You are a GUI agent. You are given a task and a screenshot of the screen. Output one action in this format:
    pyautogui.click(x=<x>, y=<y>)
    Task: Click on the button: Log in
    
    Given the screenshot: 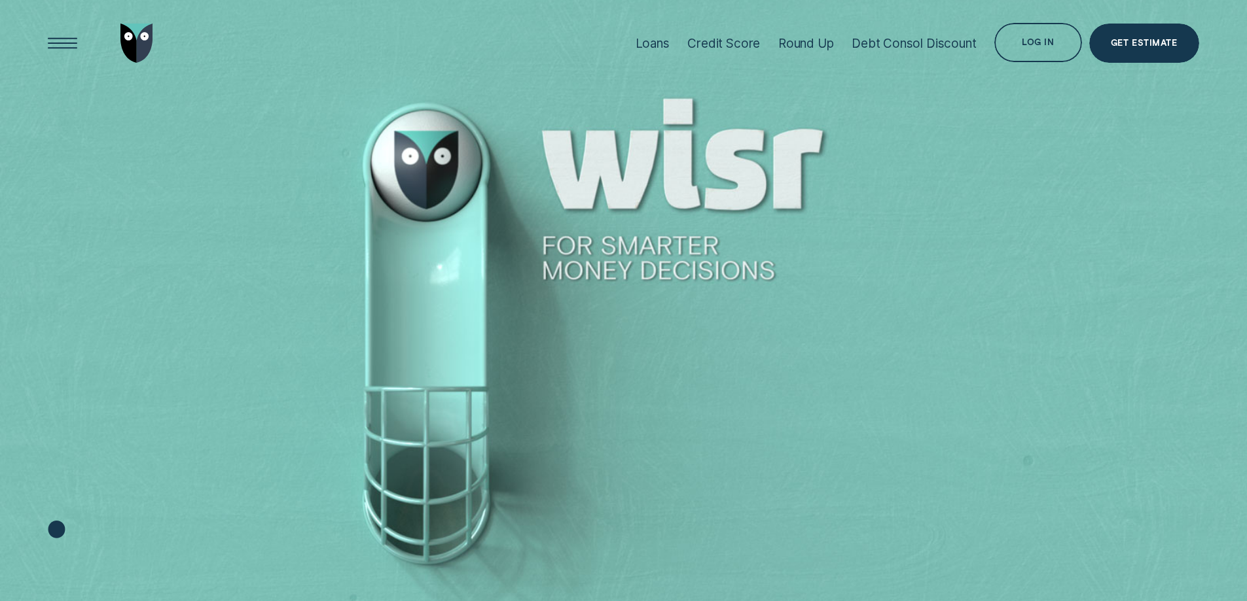 What is the action you would take?
    pyautogui.click(x=1037, y=43)
    